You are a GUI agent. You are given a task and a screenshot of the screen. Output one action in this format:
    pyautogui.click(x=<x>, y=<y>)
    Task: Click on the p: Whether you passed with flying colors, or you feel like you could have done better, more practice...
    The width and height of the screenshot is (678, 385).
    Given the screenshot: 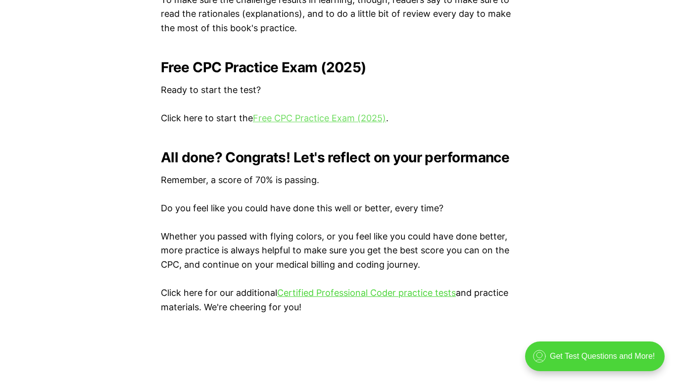 What is the action you would take?
    pyautogui.click(x=339, y=251)
    